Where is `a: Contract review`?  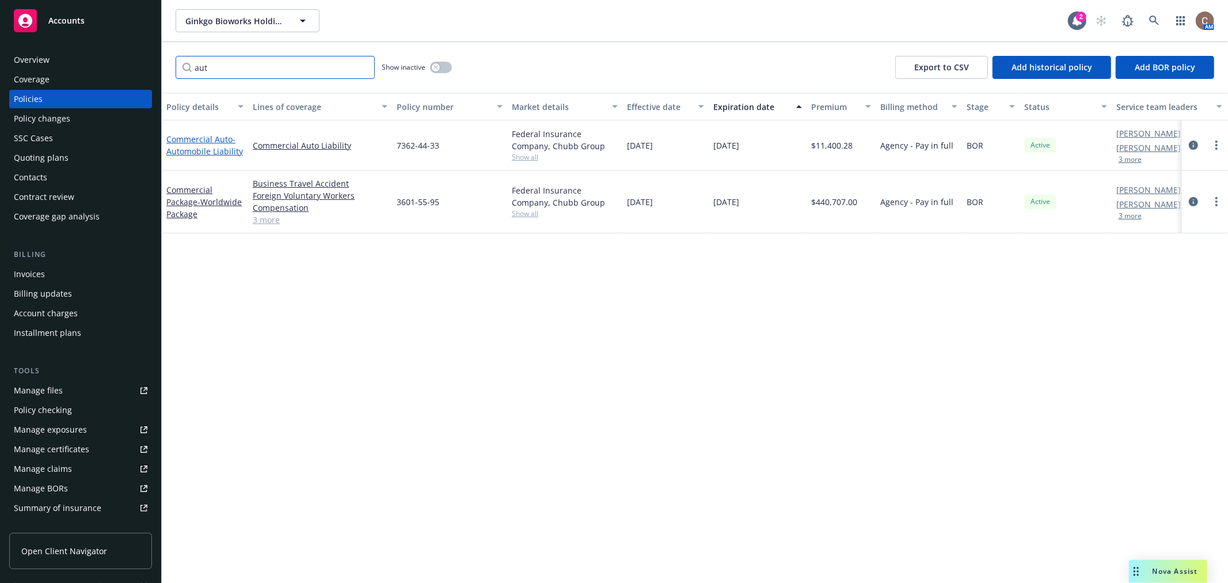
a: Contract review is located at coordinates (81, 197).